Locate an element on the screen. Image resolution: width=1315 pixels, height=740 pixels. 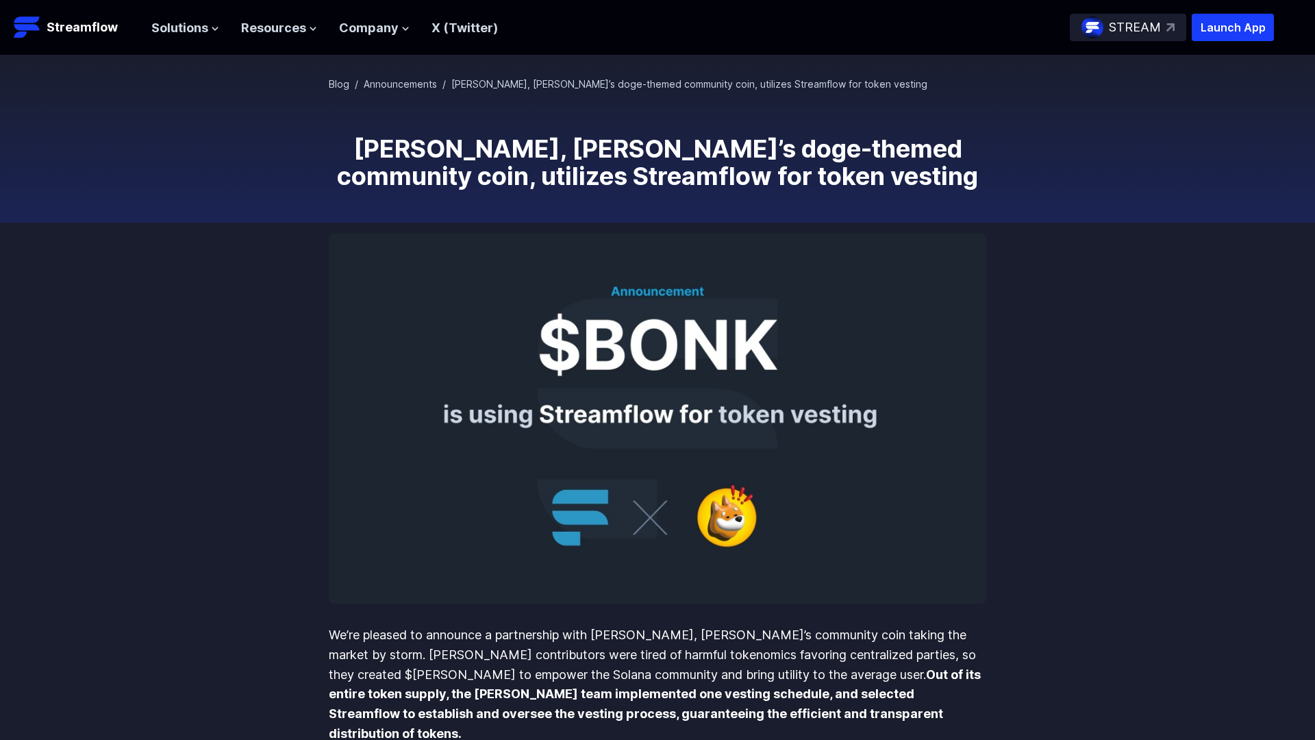
button: Launch App is located at coordinates (1233, 27).